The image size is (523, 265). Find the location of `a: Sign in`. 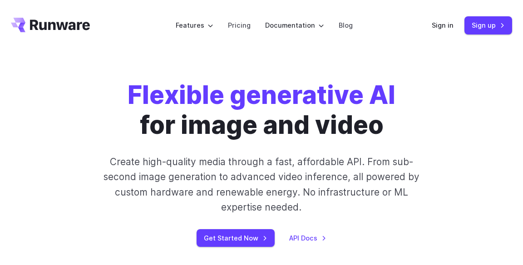

a: Sign in is located at coordinates (442, 25).